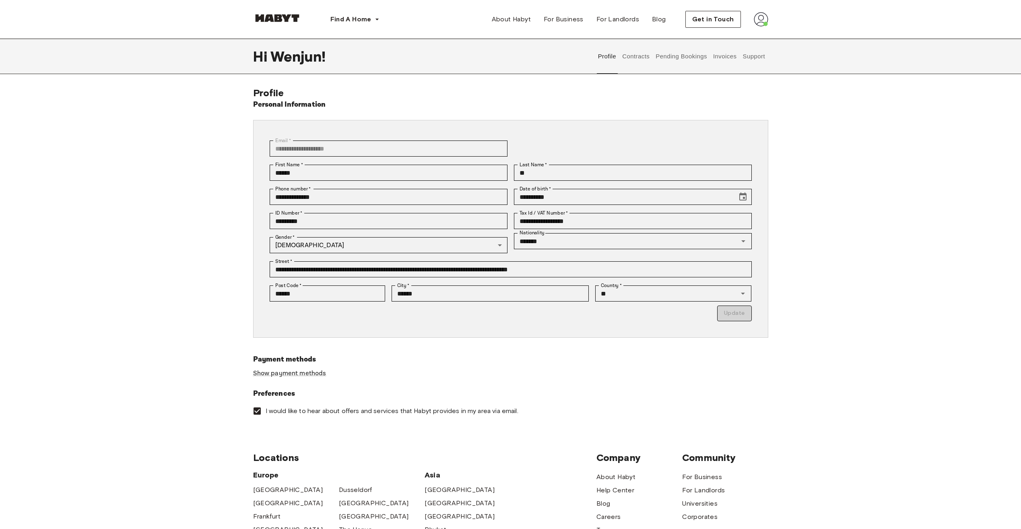 Image resolution: width=1021 pixels, height=529 pixels. I want to click on span: Corporates, so click(700, 517).